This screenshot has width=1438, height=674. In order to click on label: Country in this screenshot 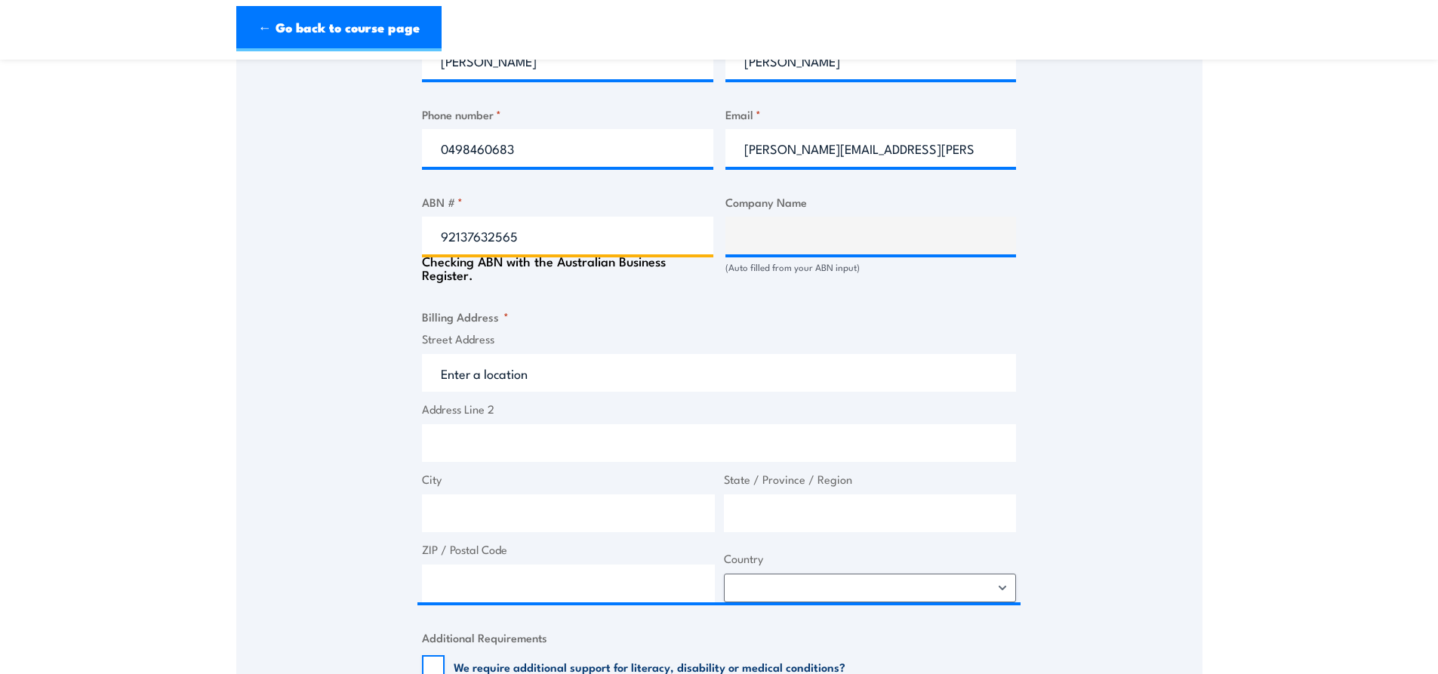, I will do `click(871, 559)`.